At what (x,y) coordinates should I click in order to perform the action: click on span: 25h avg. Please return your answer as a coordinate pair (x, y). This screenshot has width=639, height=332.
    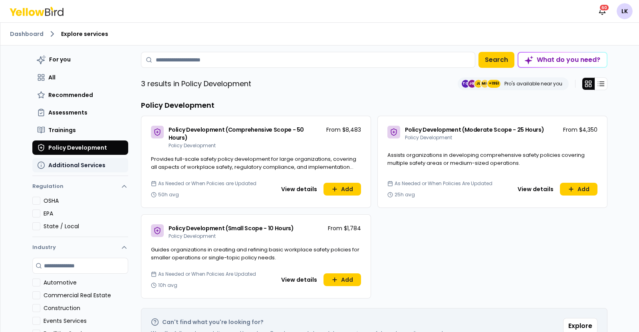
    Looking at the image, I should click on (405, 195).